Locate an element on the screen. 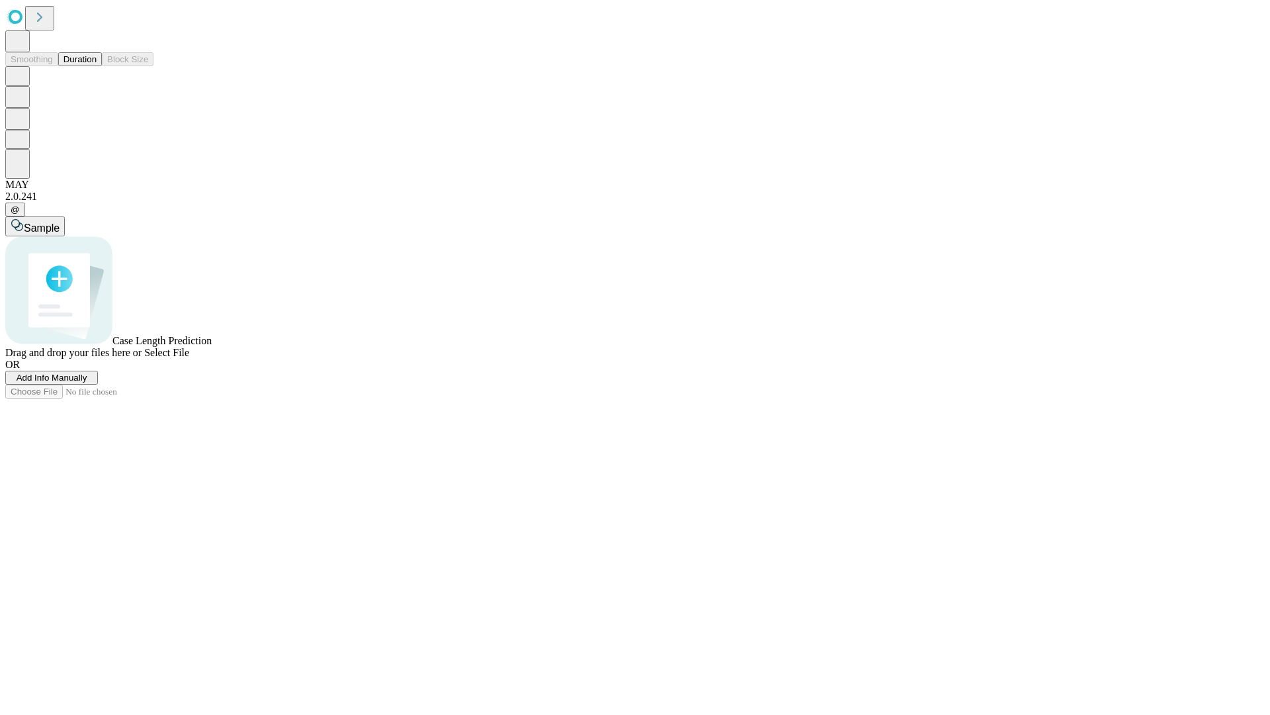 The width and height of the screenshot is (1270, 715). span: Select File is located at coordinates (167, 352).